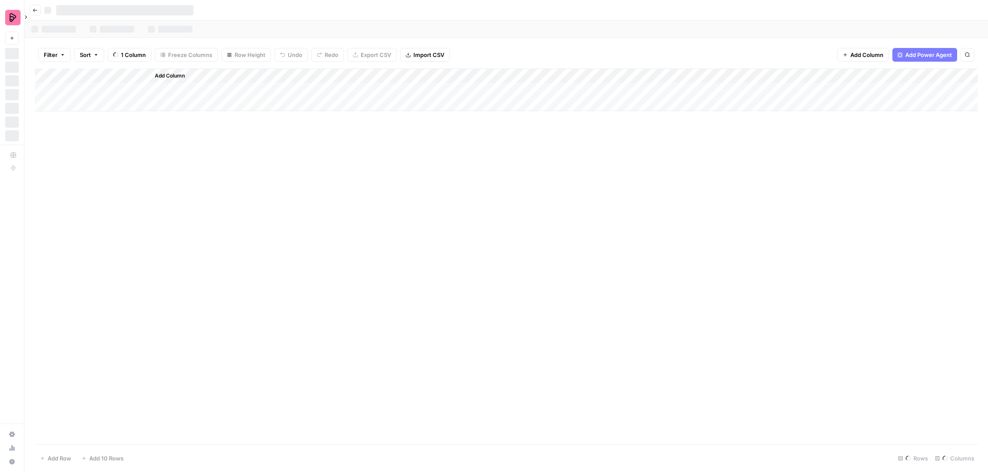  Describe the element at coordinates (295, 55) in the screenshot. I see `span: Undo` at that location.